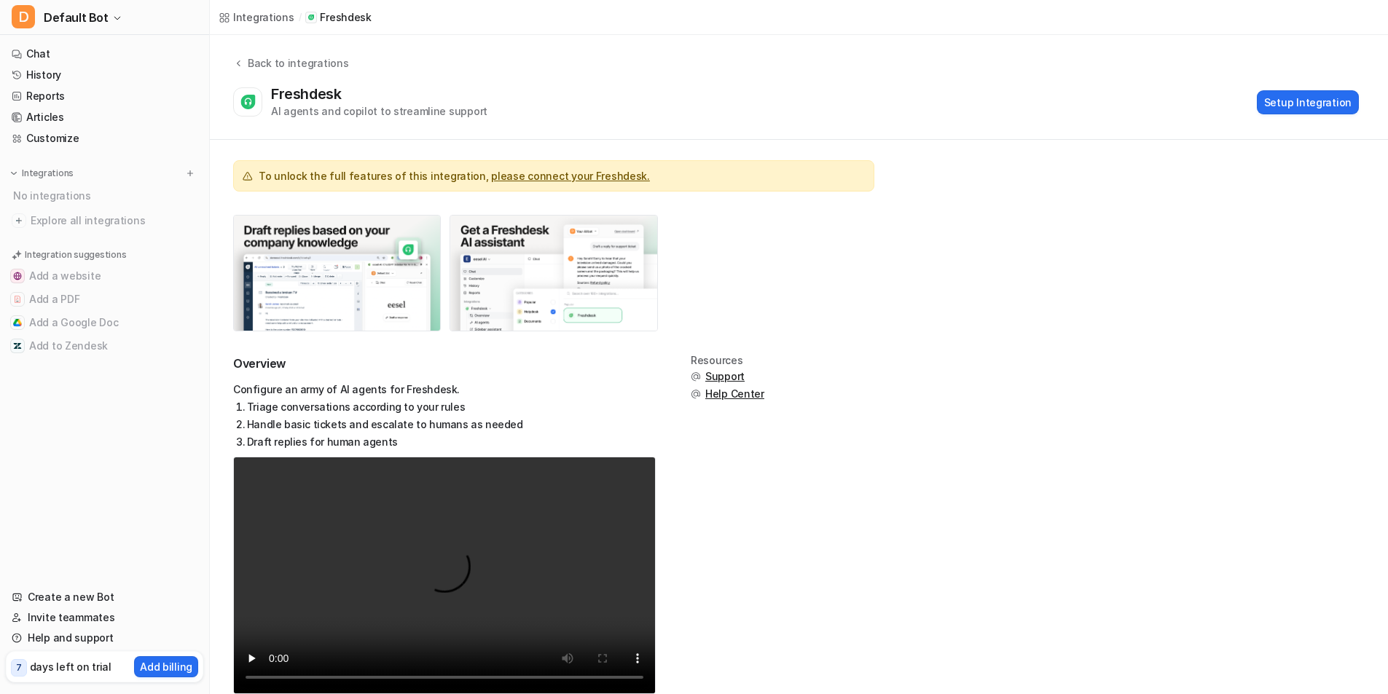 The width and height of the screenshot is (1388, 694). I want to click on p: Integration suggestions, so click(75, 255).